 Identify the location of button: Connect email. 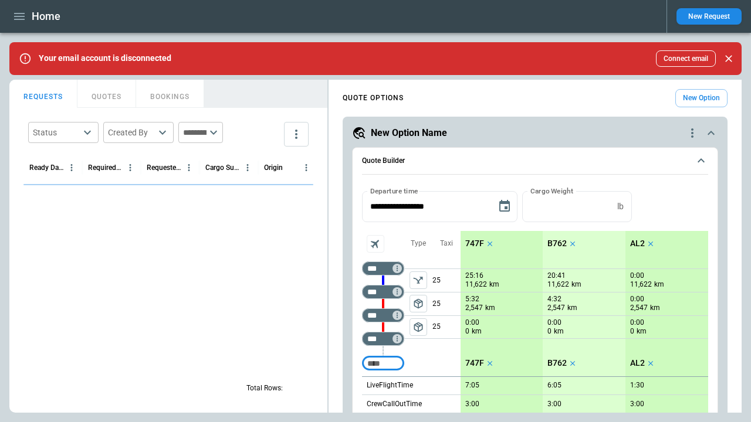
(686, 59).